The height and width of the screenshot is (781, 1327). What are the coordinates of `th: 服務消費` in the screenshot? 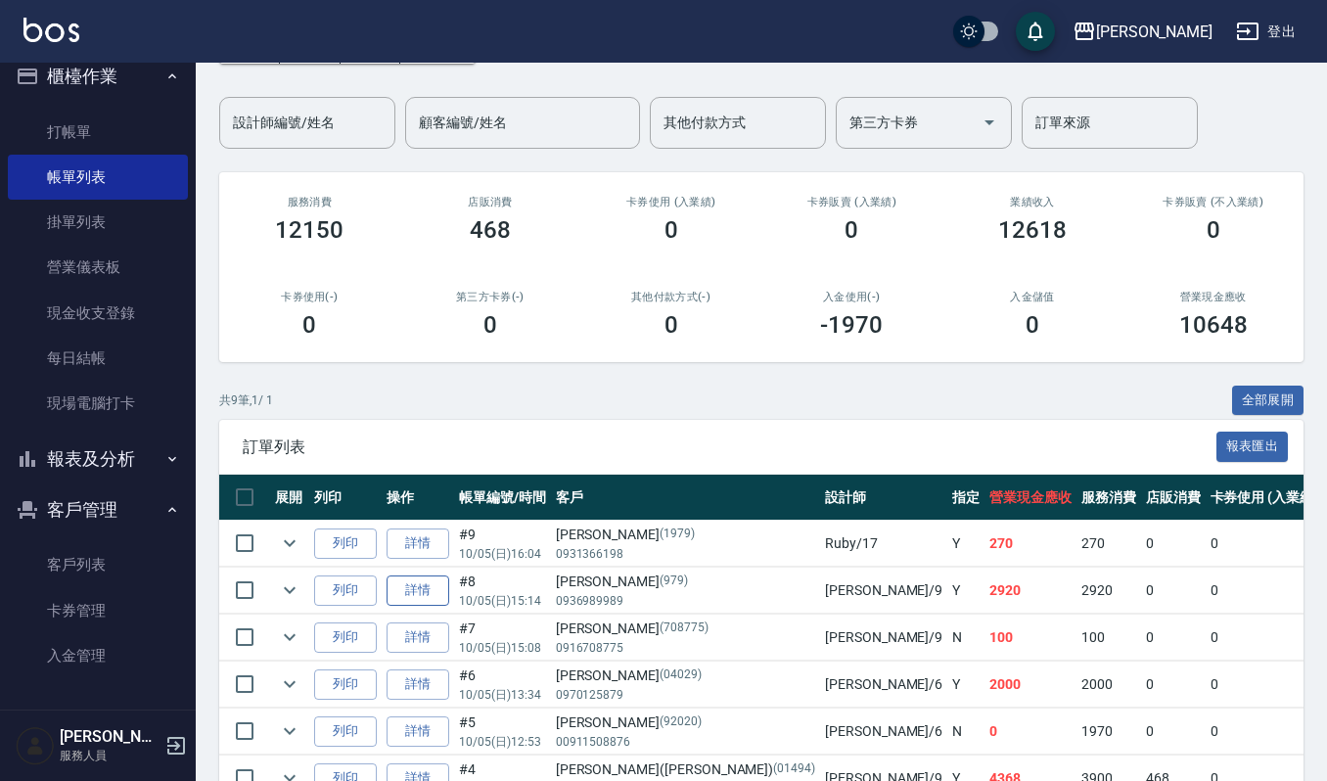 It's located at (1109, 497).